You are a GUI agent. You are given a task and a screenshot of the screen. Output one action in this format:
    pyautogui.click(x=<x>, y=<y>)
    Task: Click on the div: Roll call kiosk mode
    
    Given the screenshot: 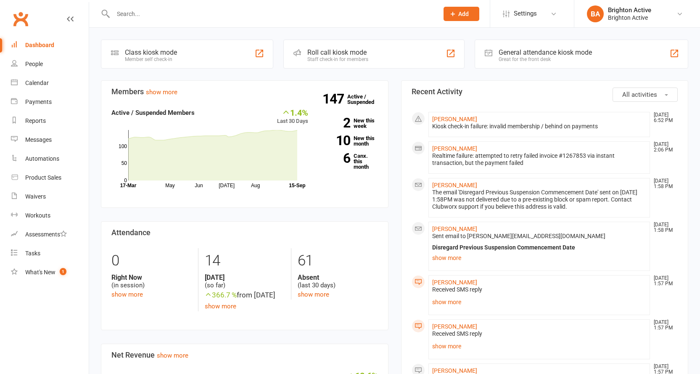 What is the action you would take?
    pyautogui.click(x=338, y=52)
    